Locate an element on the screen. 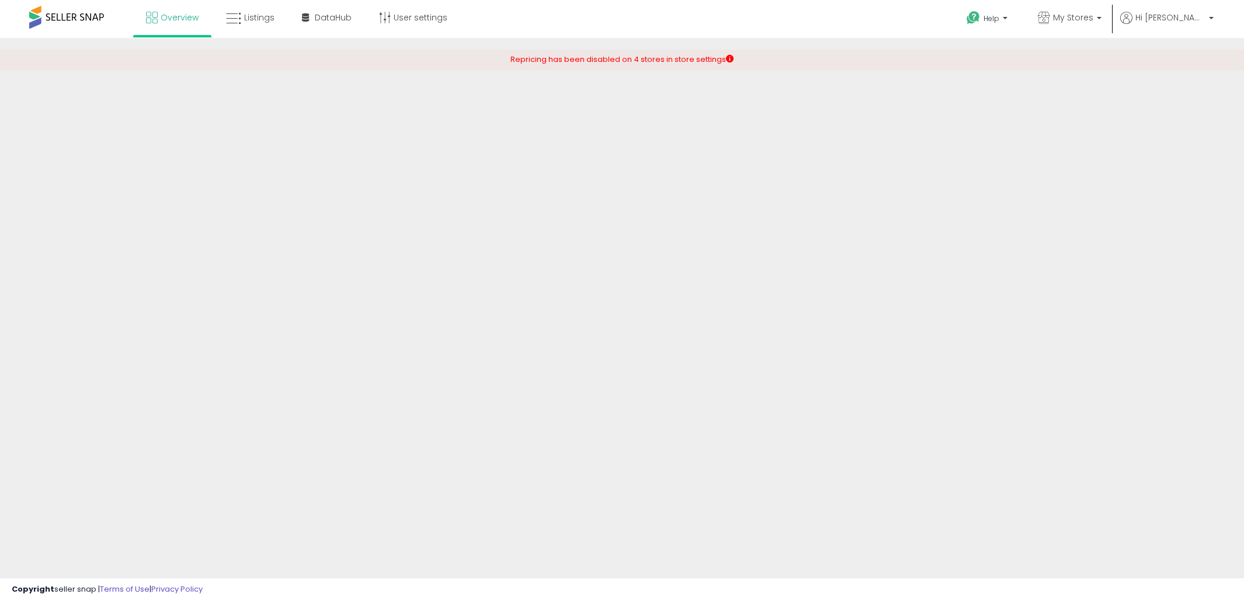 The height and width of the screenshot is (601, 1244). i: Get Help is located at coordinates (973, 18).